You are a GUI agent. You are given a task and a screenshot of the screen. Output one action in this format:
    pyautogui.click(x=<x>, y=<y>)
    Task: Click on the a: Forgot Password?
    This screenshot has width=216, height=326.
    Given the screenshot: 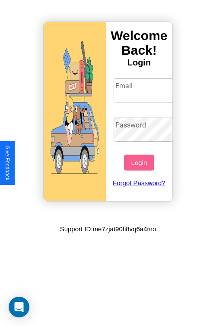 What is the action you would take?
    pyautogui.click(x=139, y=183)
    